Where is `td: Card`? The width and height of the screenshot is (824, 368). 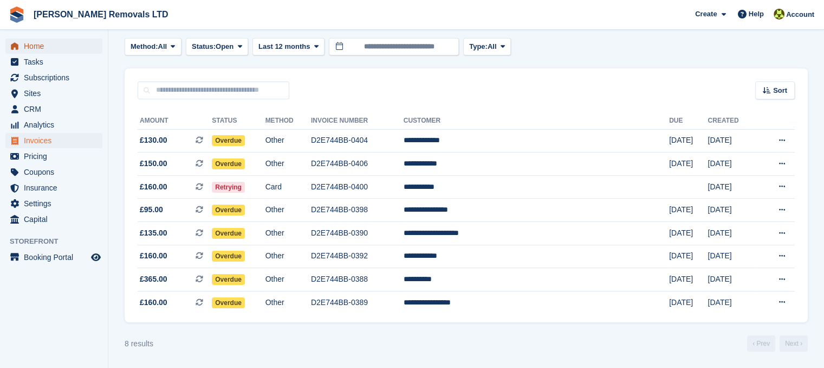
td: Card is located at coordinates (288, 186).